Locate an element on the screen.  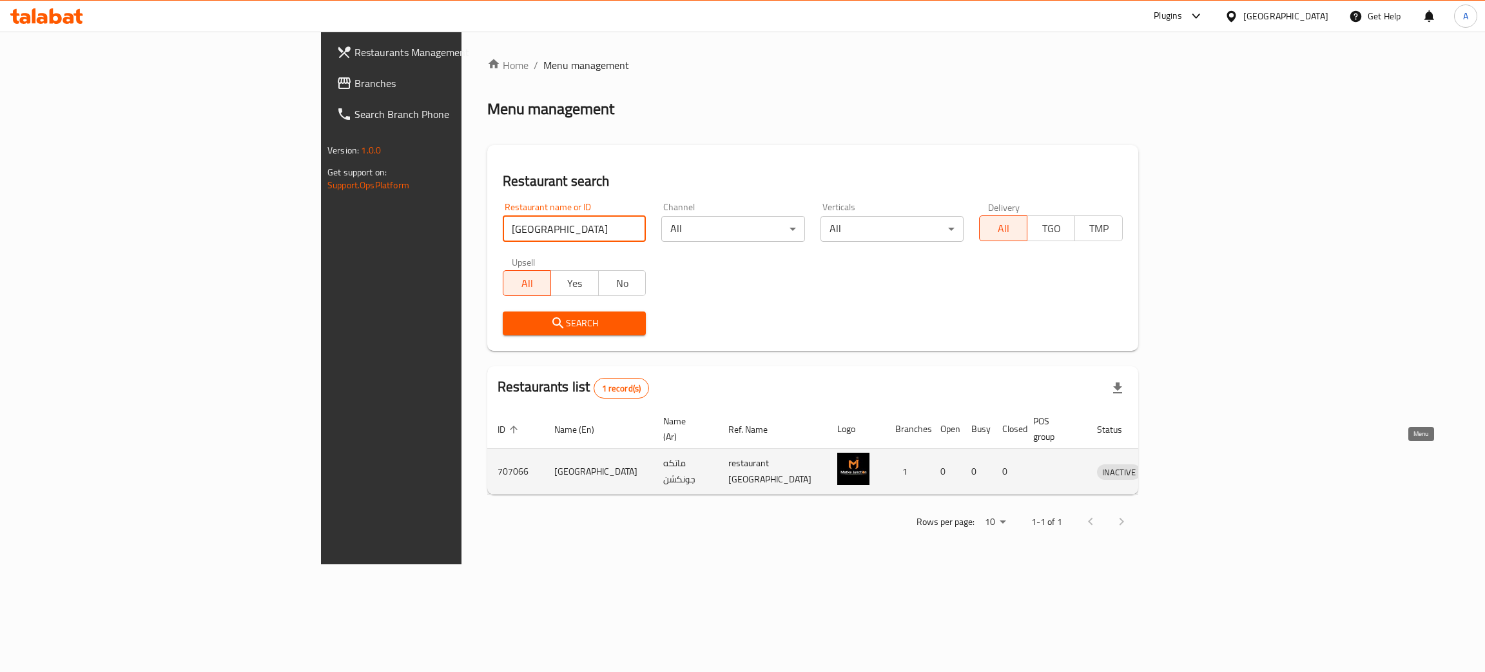
span: Menu management is located at coordinates (586, 65).